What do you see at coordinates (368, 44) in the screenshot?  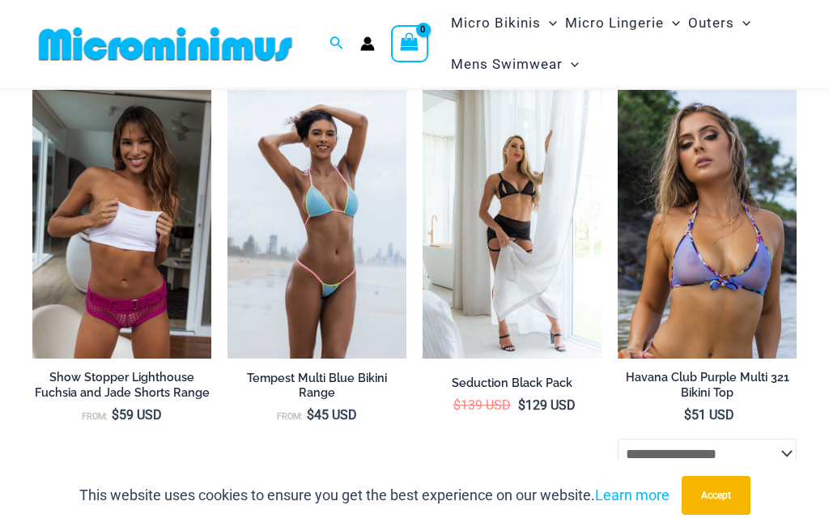 I see `a: Account icon link` at bounding box center [368, 44].